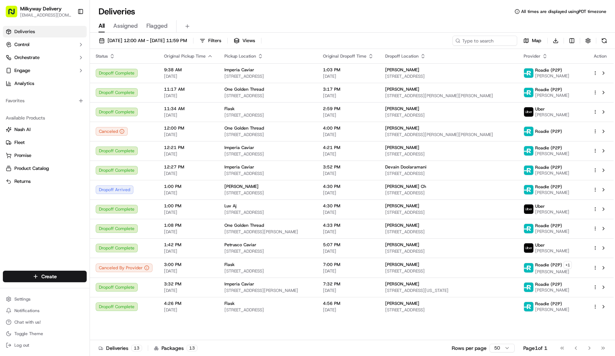 The width and height of the screenshot is (615, 356). Describe the element at coordinates (348, 284) in the screenshot. I see `span: 7:32 PM` at that location.